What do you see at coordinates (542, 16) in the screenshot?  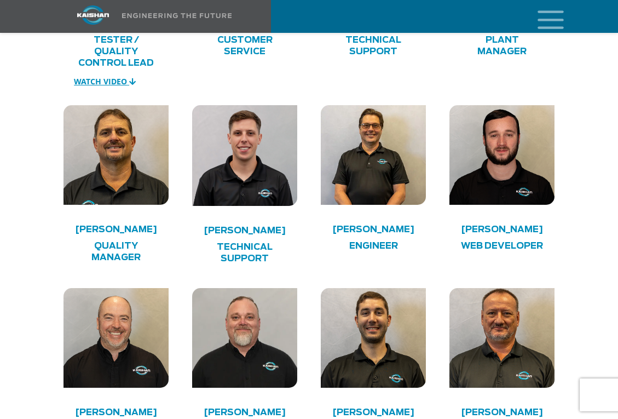 I see `a: mobile menu` at bounding box center [542, 16].